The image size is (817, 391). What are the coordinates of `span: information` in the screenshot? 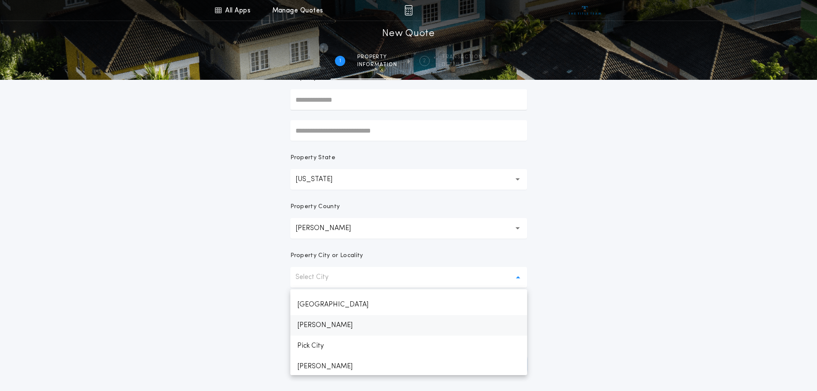 It's located at (377, 65).